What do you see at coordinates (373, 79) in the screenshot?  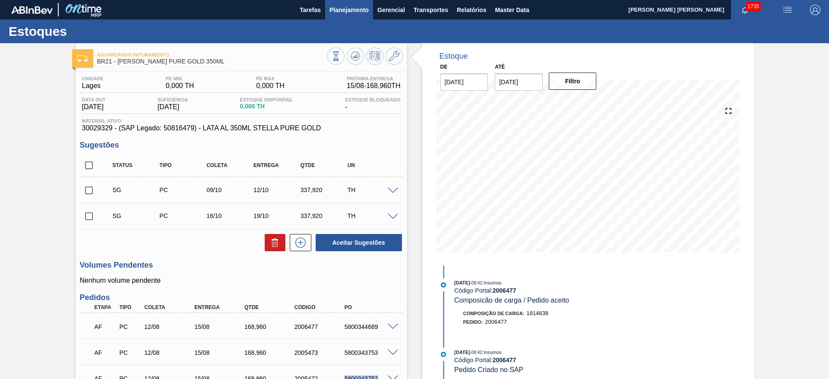 I see `span: Próxima Entrega` at bounding box center [373, 79].